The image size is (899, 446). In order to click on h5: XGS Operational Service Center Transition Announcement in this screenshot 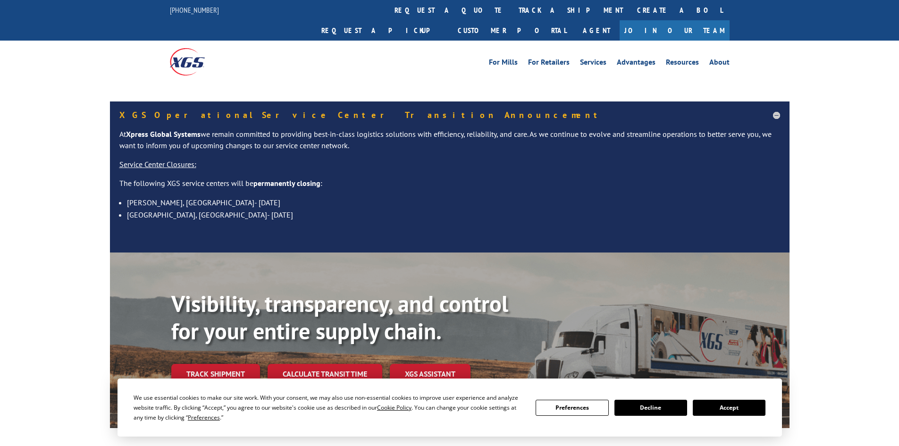, I will do `click(450, 115)`.